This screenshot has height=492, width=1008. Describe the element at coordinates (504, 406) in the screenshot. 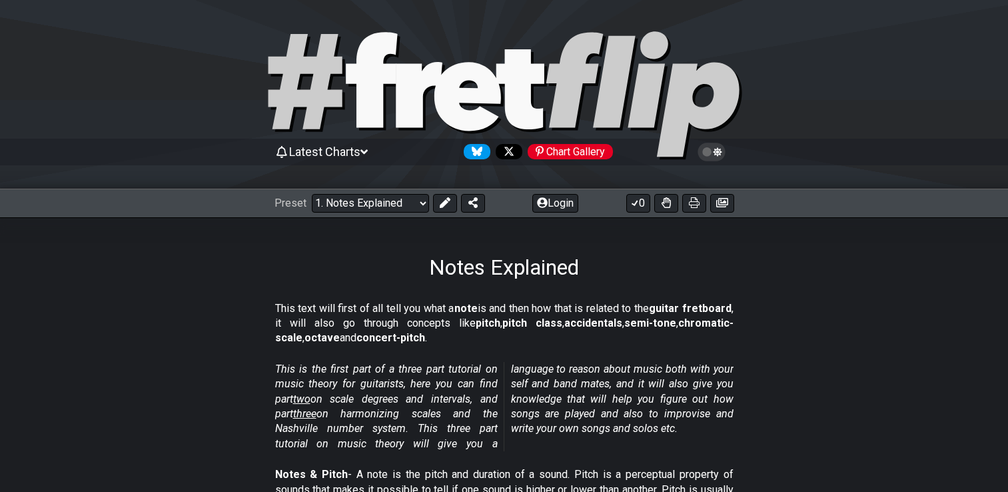

I see `em: This is the first part of a three part tutorial on music theory for guitarists, here you can find...` at that location.